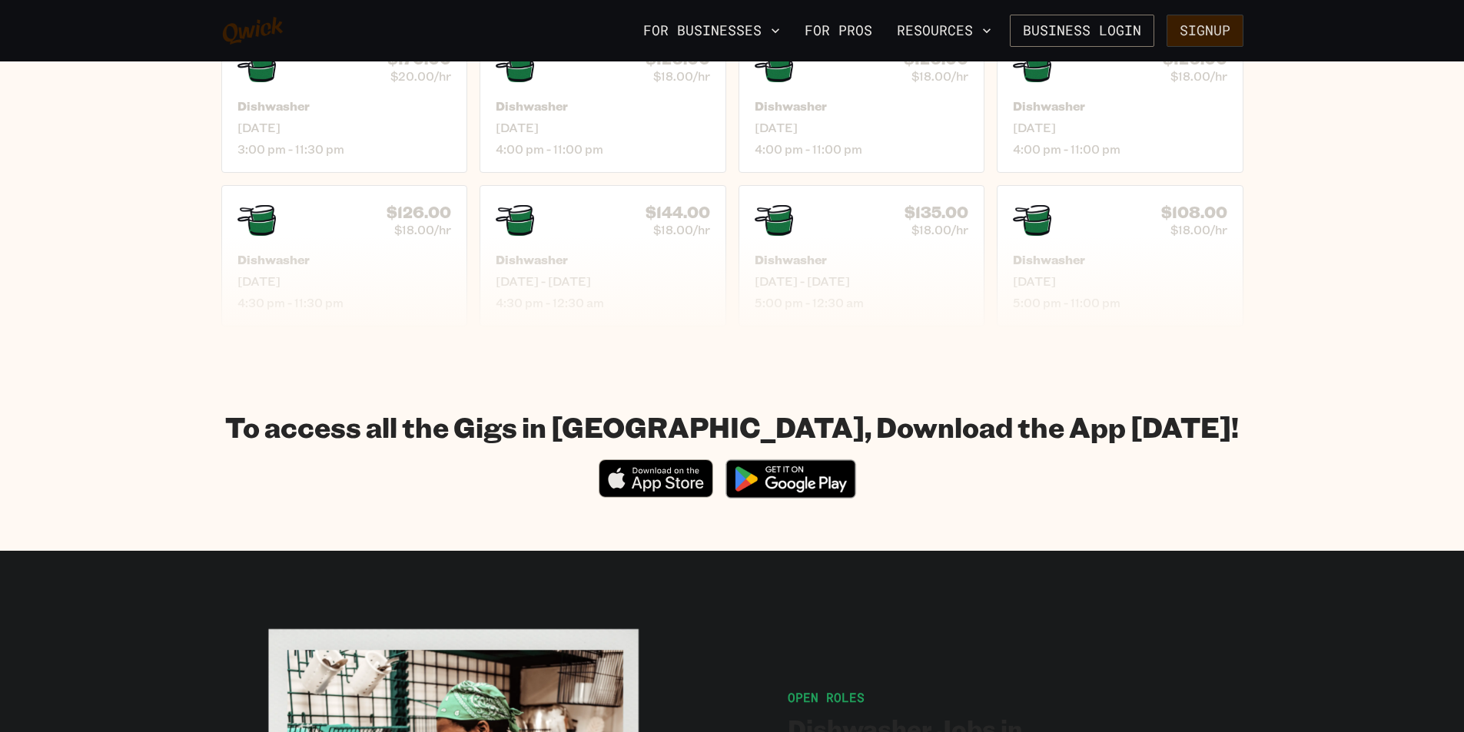  I want to click on a: For Pros, so click(838, 31).